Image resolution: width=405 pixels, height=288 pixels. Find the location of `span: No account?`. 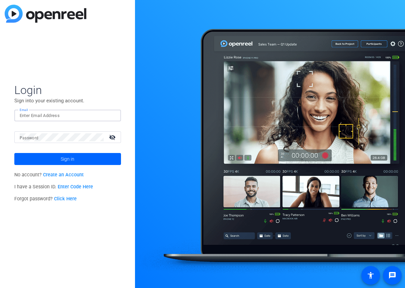

span: No account? is located at coordinates (49, 175).